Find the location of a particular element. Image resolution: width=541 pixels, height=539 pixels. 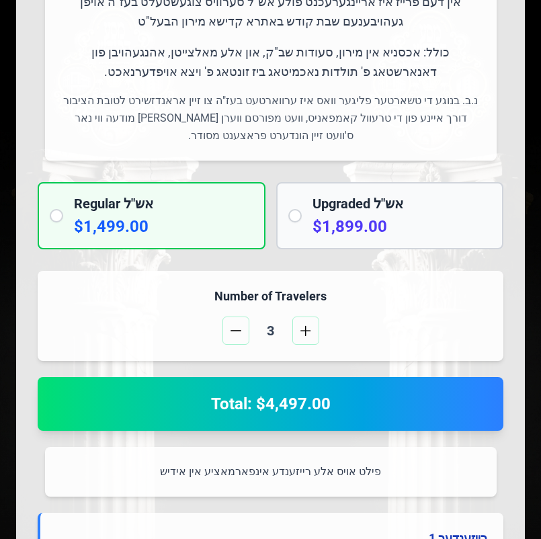

span: 3 is located at coordinates (271, 331).